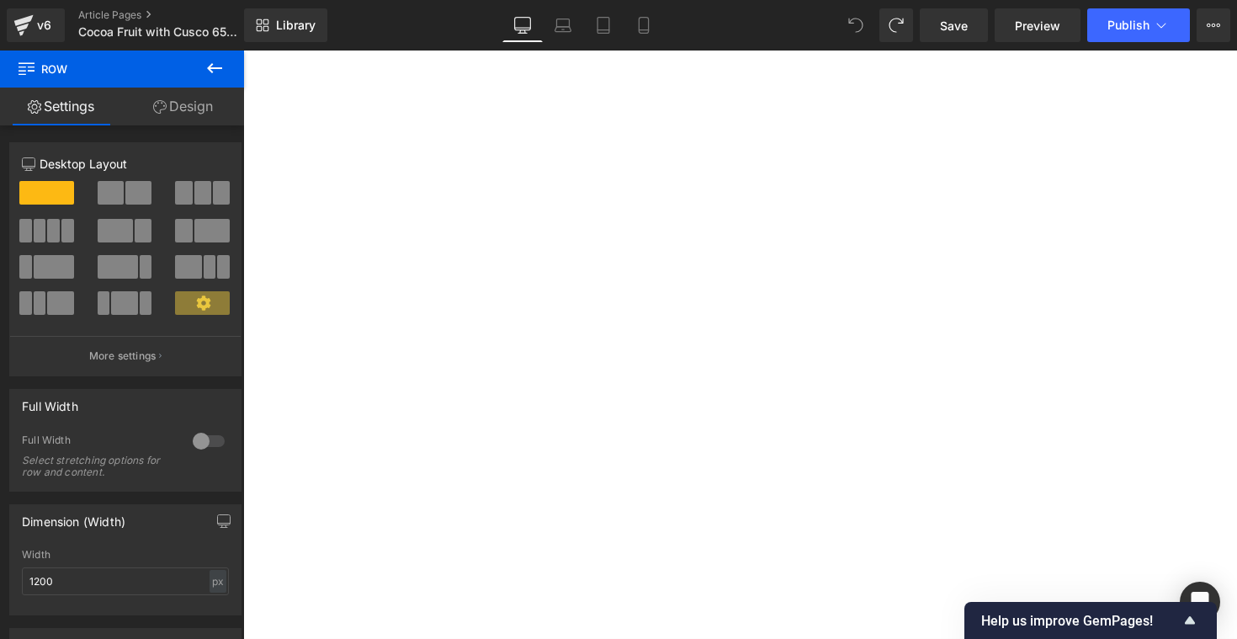  What do you see at coordinates (175, 15) in the screenshot?
I see `a: Article Pages` at bounding box center [175, 15].